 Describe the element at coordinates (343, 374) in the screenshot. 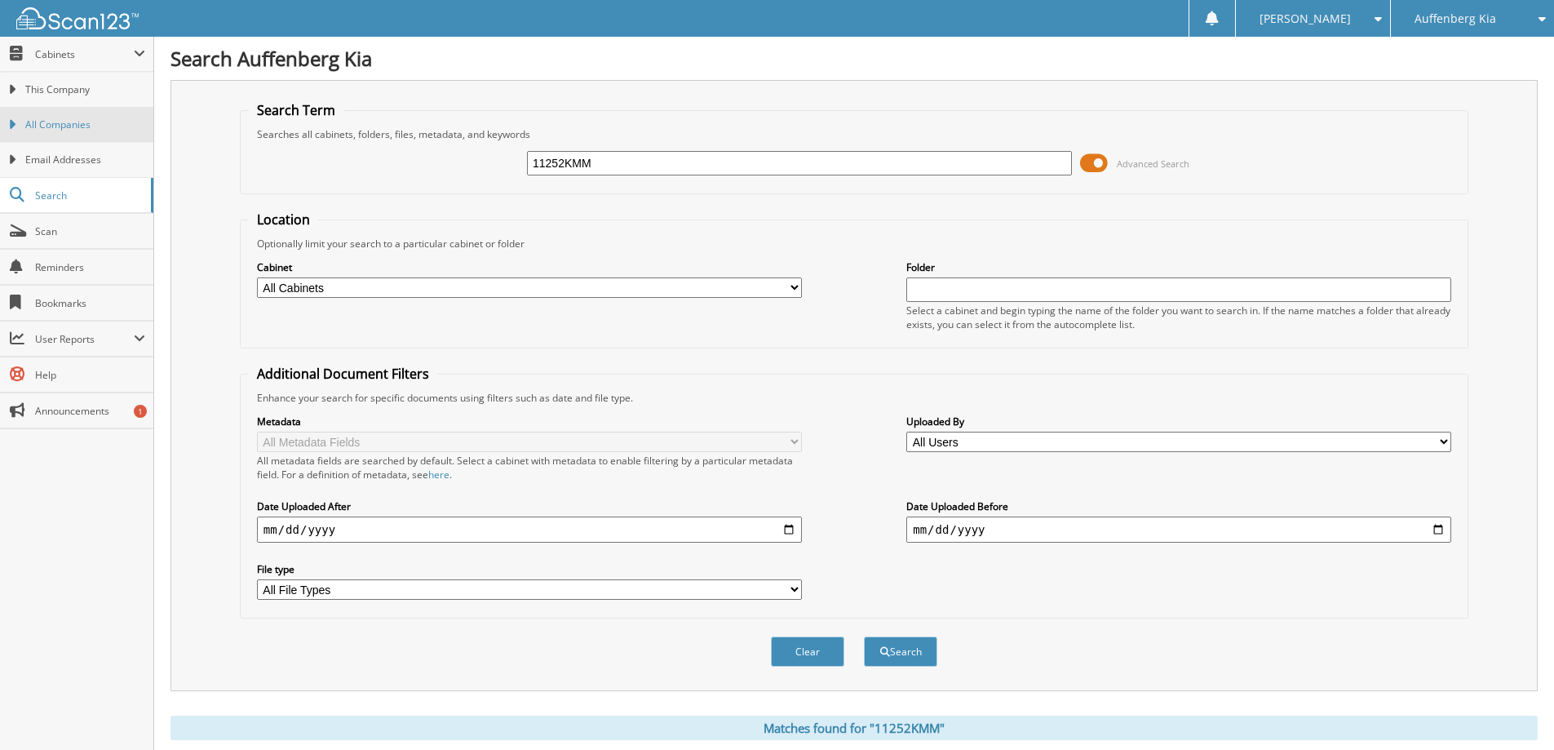

I see `legend: Additional Document Filters` at that location.